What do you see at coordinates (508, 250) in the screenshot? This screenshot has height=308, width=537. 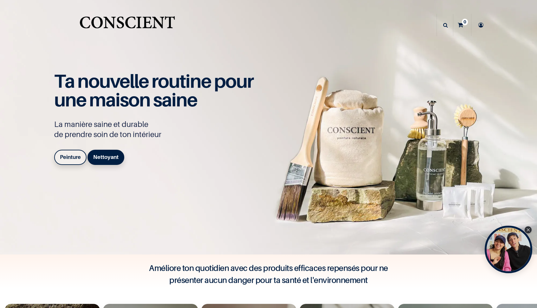 I see `div: Open Tolstoy` at bounding box center [508, 250].